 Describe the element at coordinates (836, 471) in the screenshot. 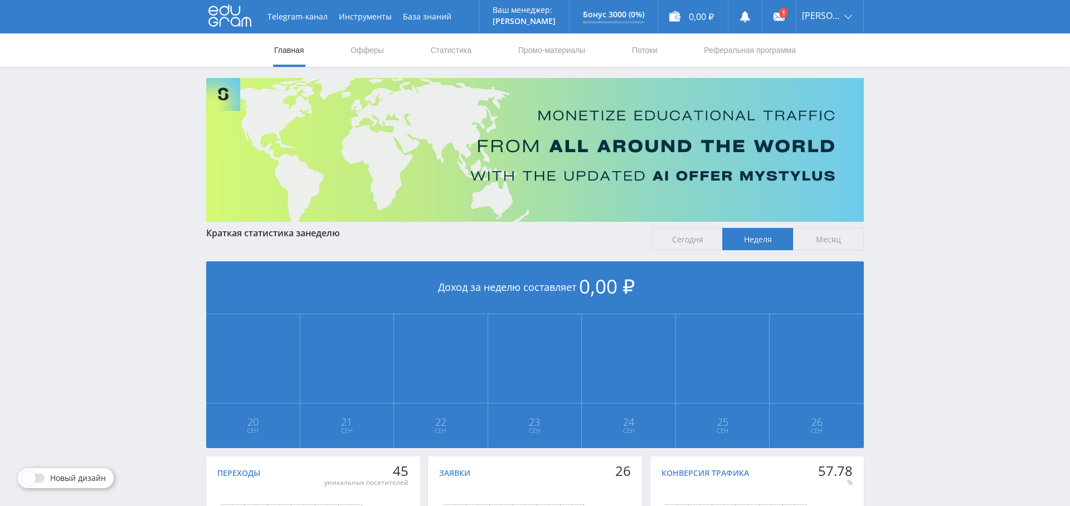

I see `div: 57.78` at that location.